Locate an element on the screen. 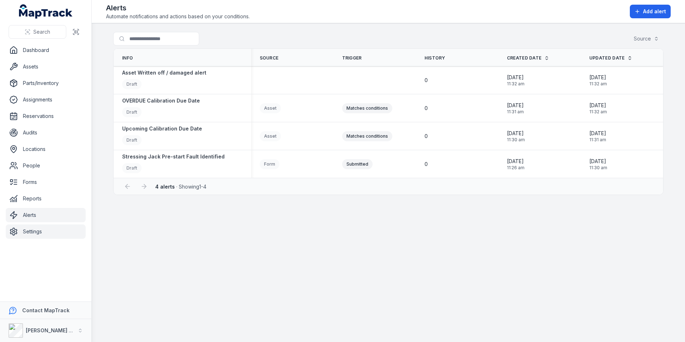 The width and height of the screenshot is (685, 342). a: Reports is located at coordinates (46, 199).